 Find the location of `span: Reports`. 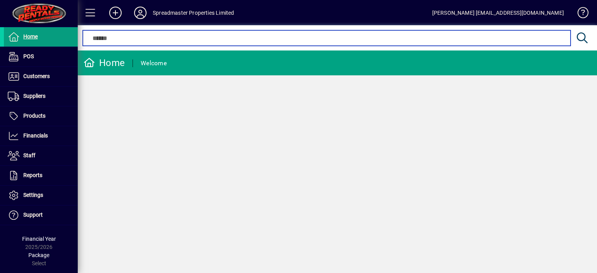

span: Reports is located at coordinates (33, 175).